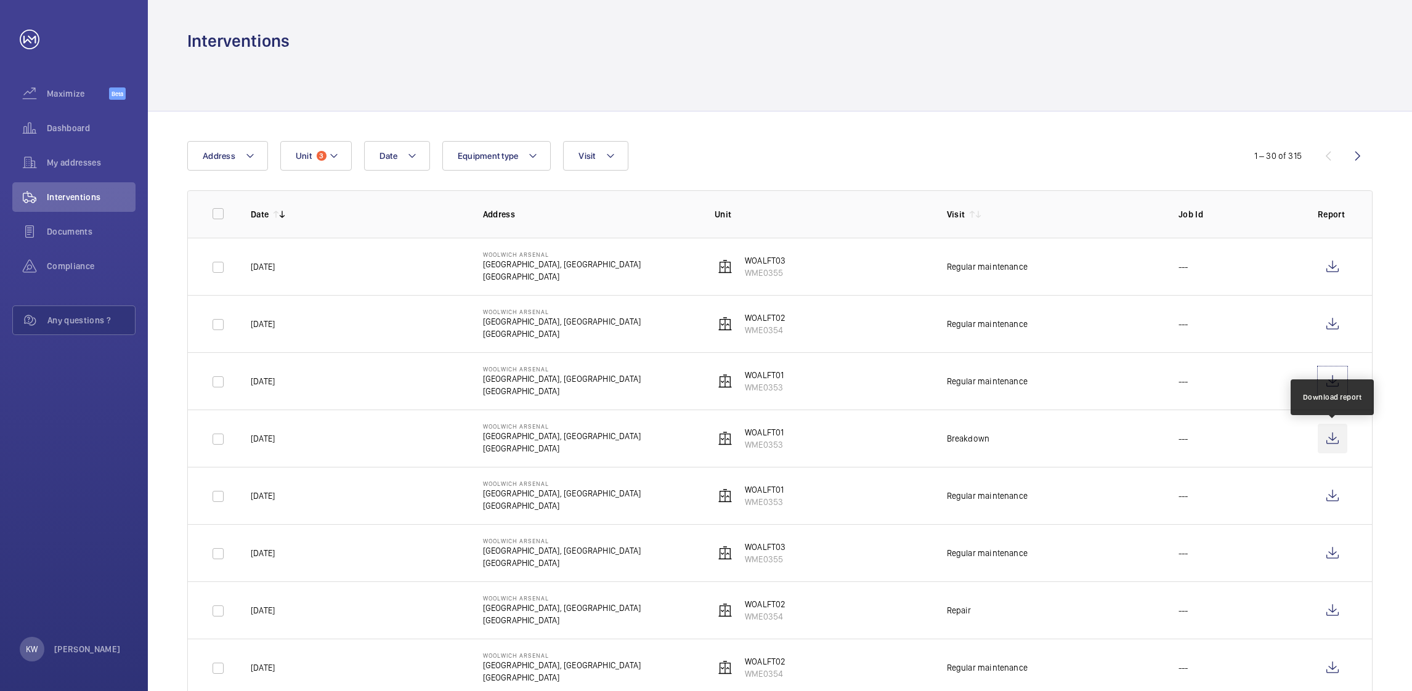 Image resolution: width=1412 pixels, height=691 pixels. I want to click on span: Compliance, so click(91, 266).